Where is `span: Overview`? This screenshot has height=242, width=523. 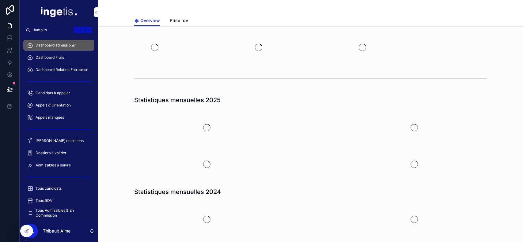
span: Overview is located at coordinates (150, 21).